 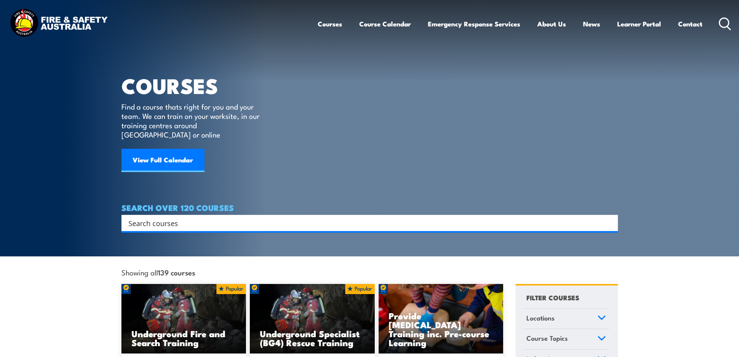 What do you see at coordinates (184, 338) in the screenshot?
I see `h3: Underground Fire and Search Training` at bounding box center [184, 338].